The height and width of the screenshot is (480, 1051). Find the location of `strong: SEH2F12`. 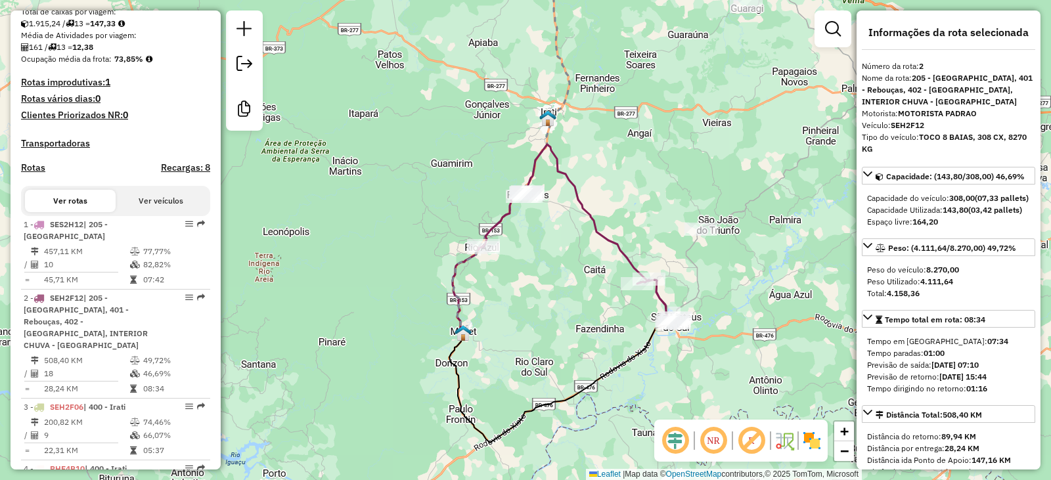

strong: SEH2F12 is located at coordinates (907, 125).